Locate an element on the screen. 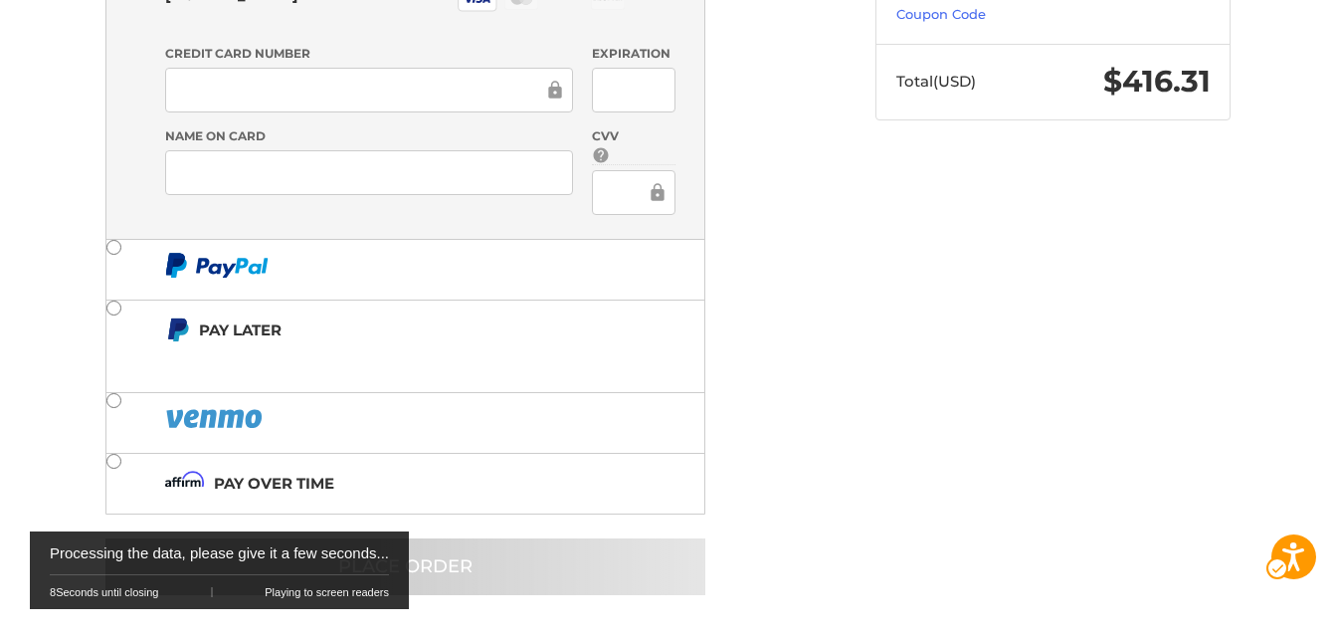 This screenshot has width=1336, height=639. img: Pay Later icon is located at coordinates (177, 329).